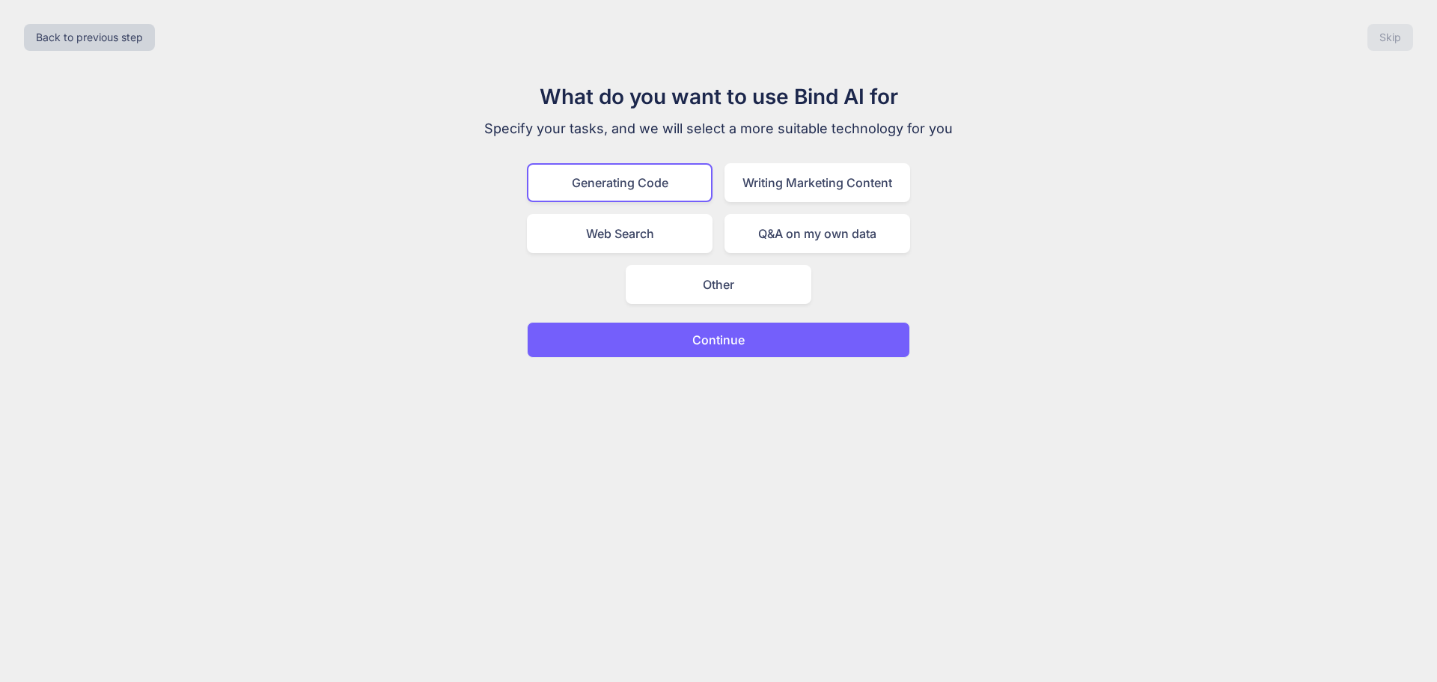 The height and width of the screenshot is (682, 1437). I want to click on h1: What do you want to use Bind AI for, so click(718, 97).